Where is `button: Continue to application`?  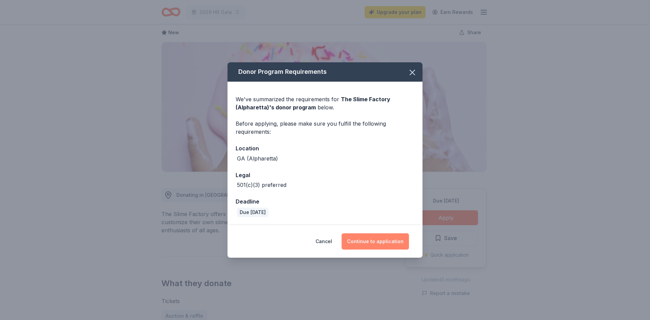
button: Continue to application is located at coordinates (375, 241).